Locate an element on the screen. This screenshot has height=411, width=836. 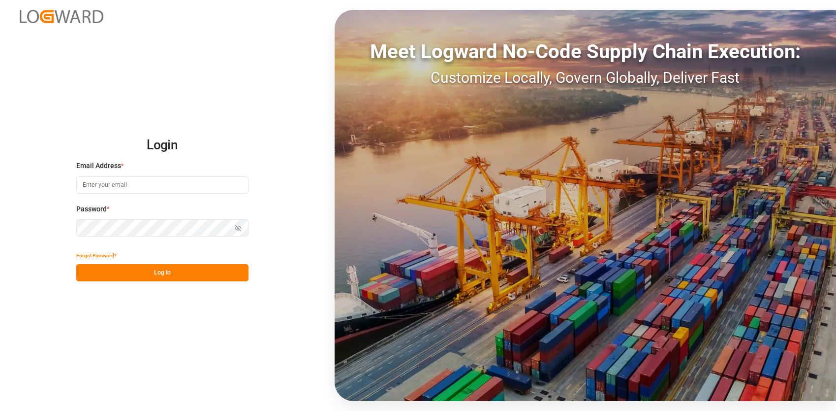
h2: Login is located at coordinates (162, 145).